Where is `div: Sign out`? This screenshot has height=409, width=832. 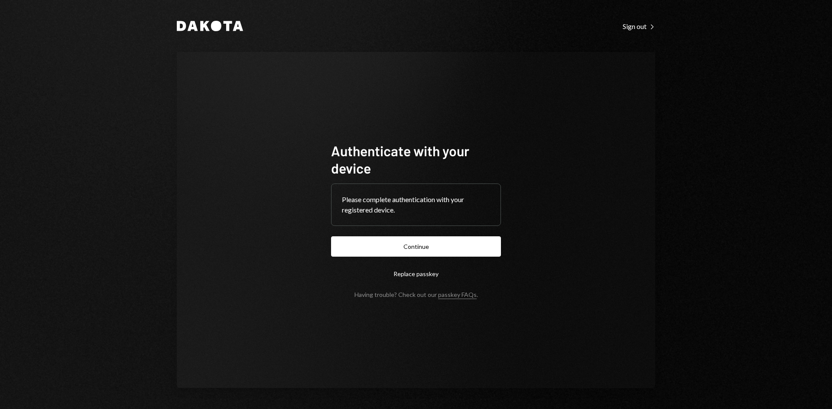
div: Sign out is located at coordinates (638, 26).